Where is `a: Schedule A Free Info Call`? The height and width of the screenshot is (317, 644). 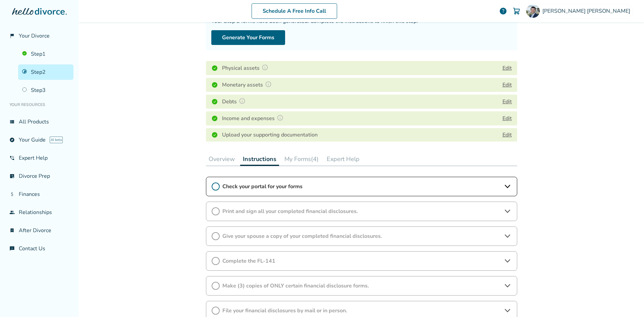
a: Schedule A Free Info Call is located at coordinates (294, 11).